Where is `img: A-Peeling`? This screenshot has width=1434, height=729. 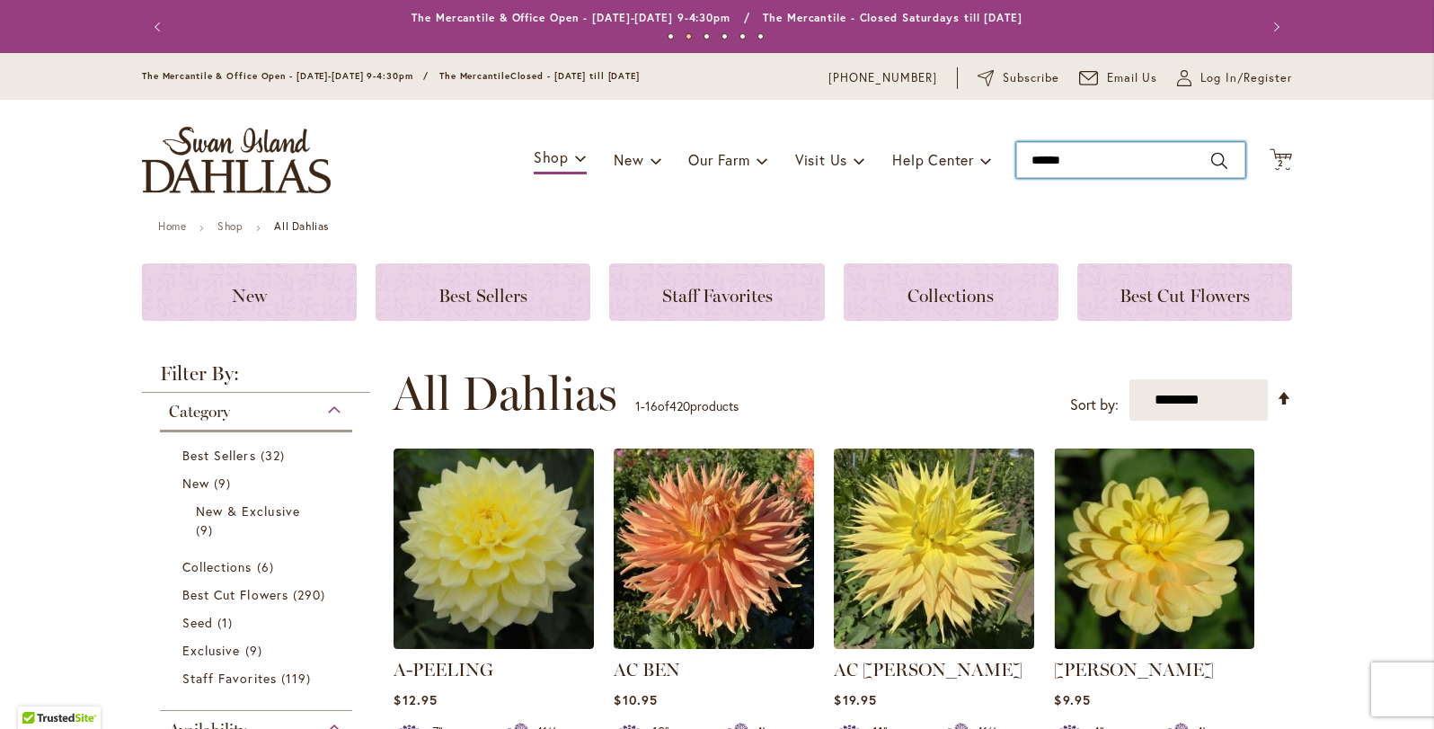
img: A-Peeling is located at coordinates (493, 548).